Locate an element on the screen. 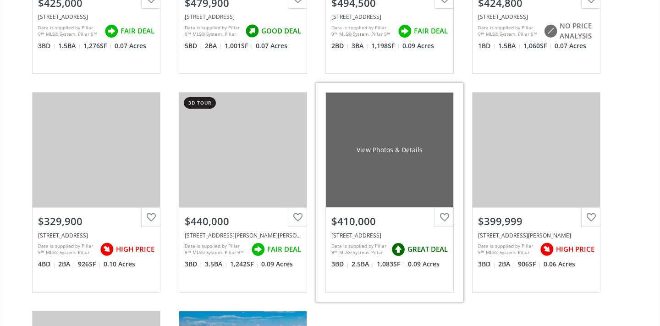  div: 3 Strathmore Lakes Bay, Strathmore, AB T1P 1L8 is located at coordinates (390, 17).